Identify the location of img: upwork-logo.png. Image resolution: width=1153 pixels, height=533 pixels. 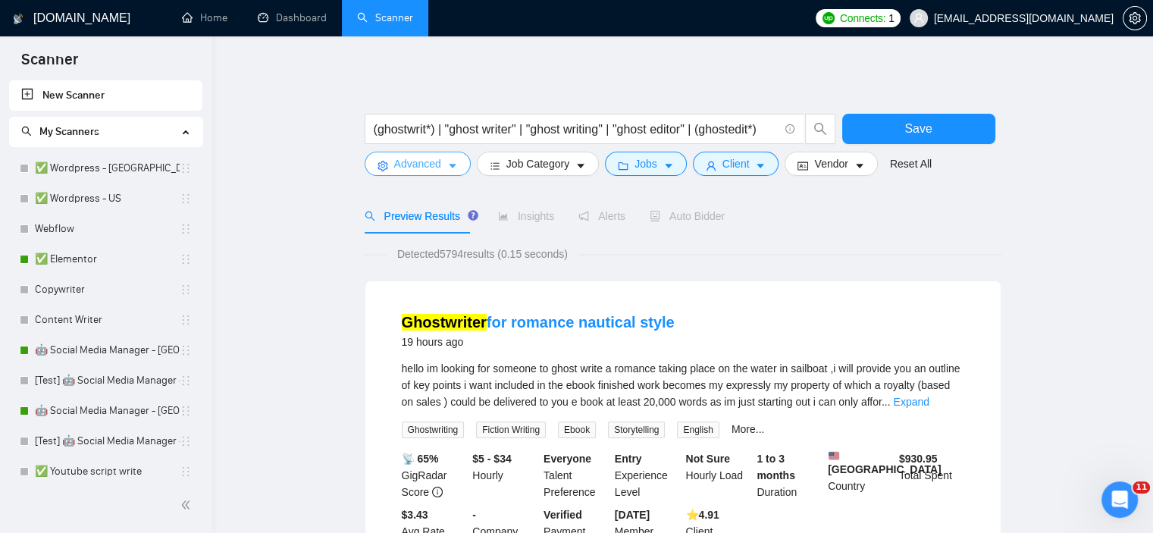
(828, 18).